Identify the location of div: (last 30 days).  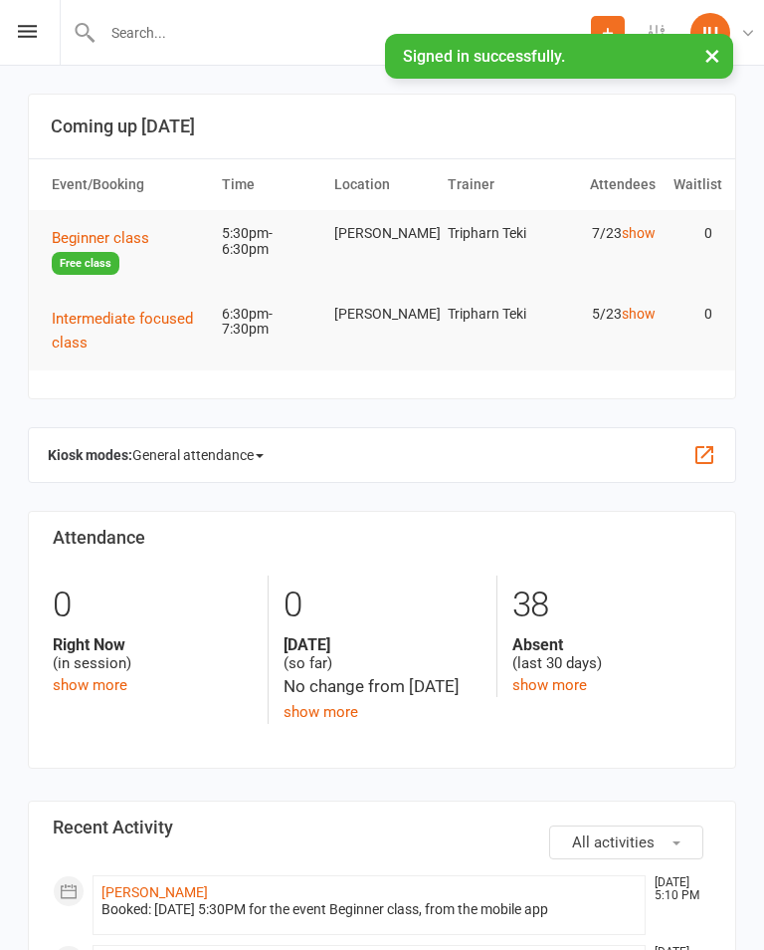
(612, 654).